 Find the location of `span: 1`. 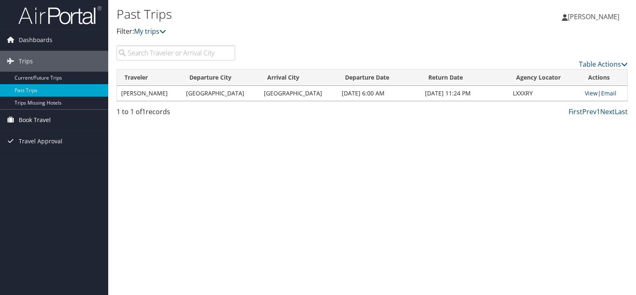

span: 1 is located at coordinates (144, 112).